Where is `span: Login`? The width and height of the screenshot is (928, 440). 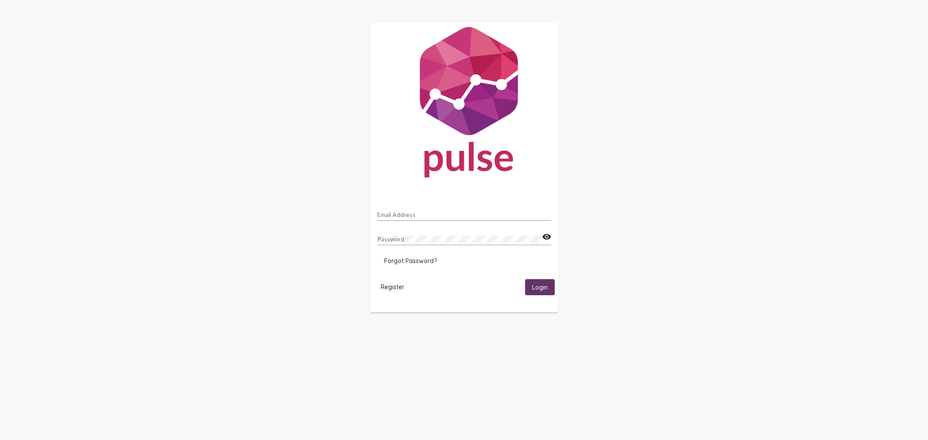 span: Login is located at coordinates (540, 288).